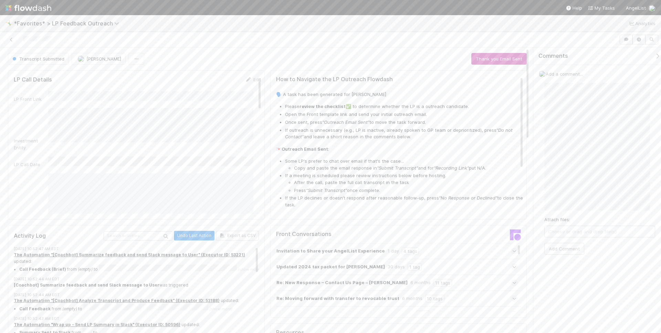 The height and width of the screenshot is (333, 661). What do you see at coordinates (553, 56) in the screenshot?
I see `span: Comments` at bounding box center [553, 56].